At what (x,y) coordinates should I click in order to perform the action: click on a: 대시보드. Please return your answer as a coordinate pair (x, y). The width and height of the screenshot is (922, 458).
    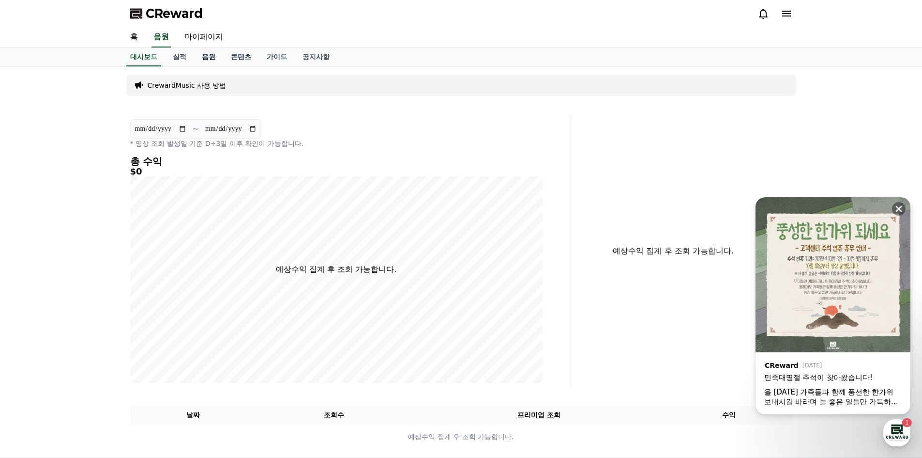
    Looking at the image, I should click on (144, 57).